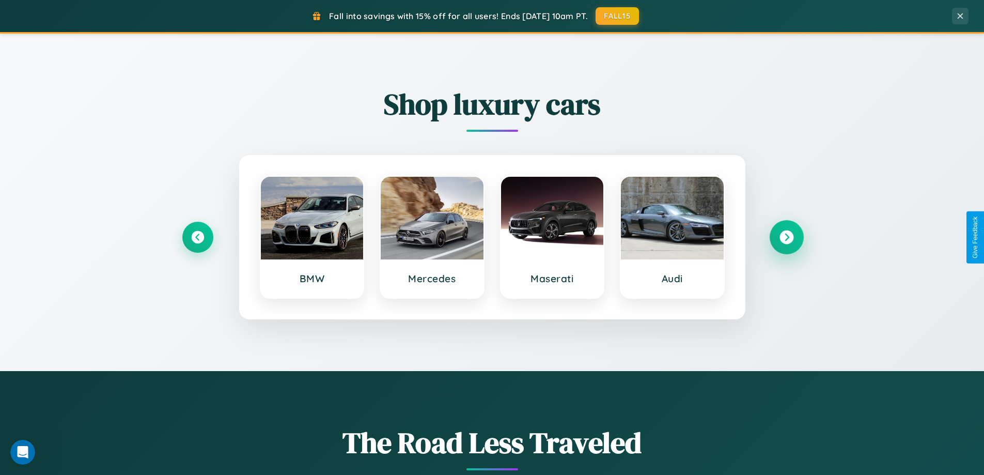 This screenshot has width=984, height=475. I want to click on button: FALL15, so click(618, 16).